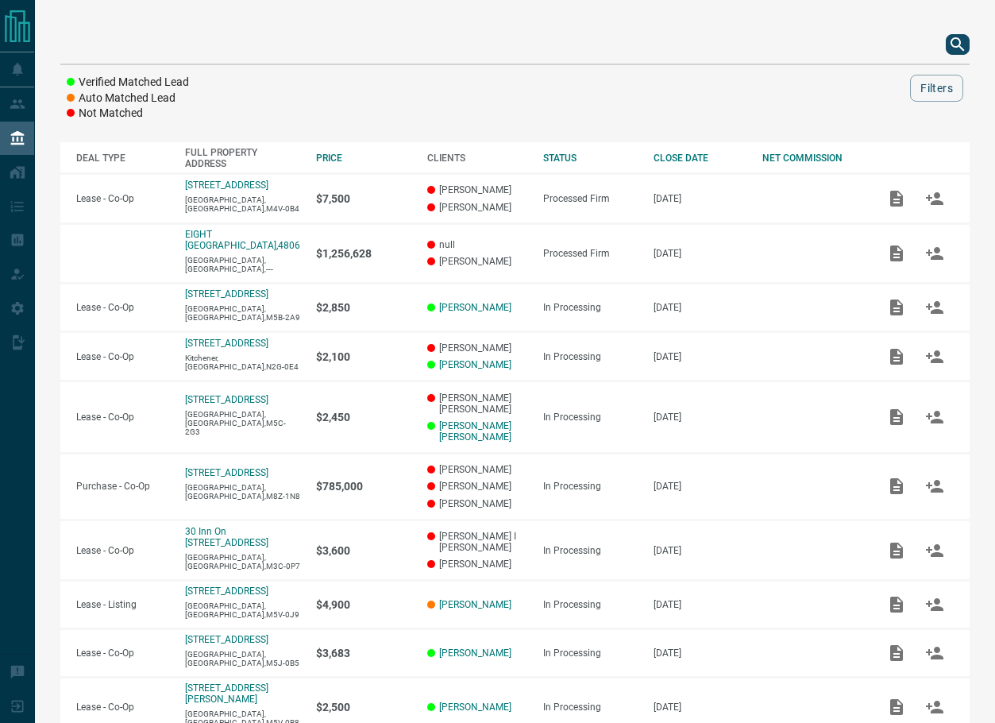 Image resolution: width=995 pixels, height=723 pixels. What do you see at coordinates (364, 253) in the screenshot?
I see `p: $1,256,628` at bounding box center [364, 253].